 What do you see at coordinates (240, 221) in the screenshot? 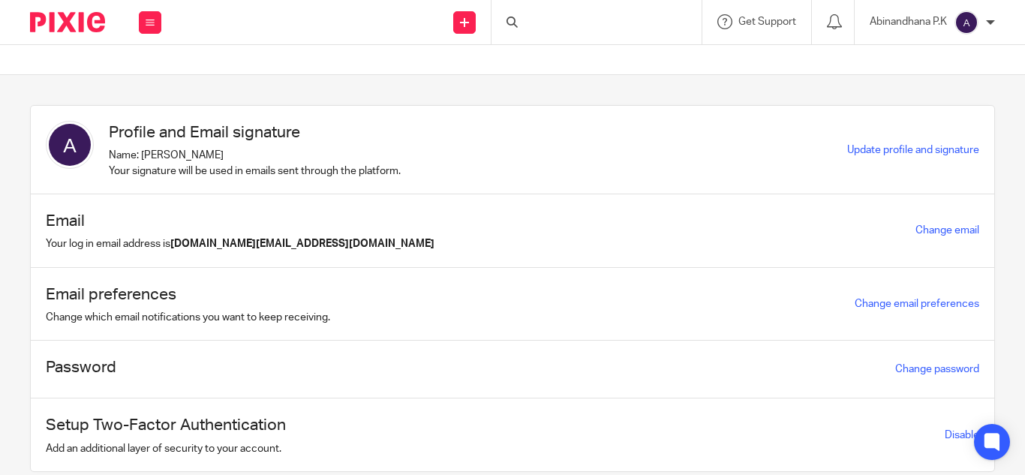
I see `h1: Email` at bounding box center [240, 221].